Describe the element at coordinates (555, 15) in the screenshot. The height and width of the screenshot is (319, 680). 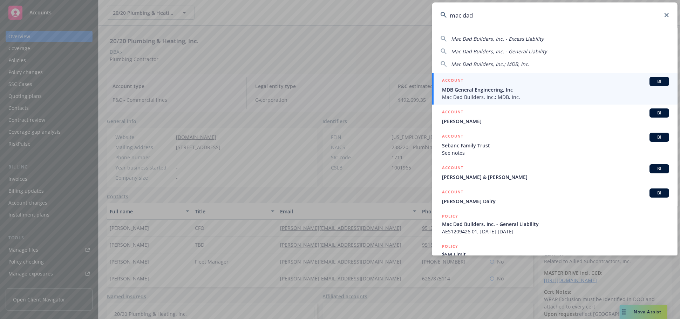
I see `input: Search...` at that location.